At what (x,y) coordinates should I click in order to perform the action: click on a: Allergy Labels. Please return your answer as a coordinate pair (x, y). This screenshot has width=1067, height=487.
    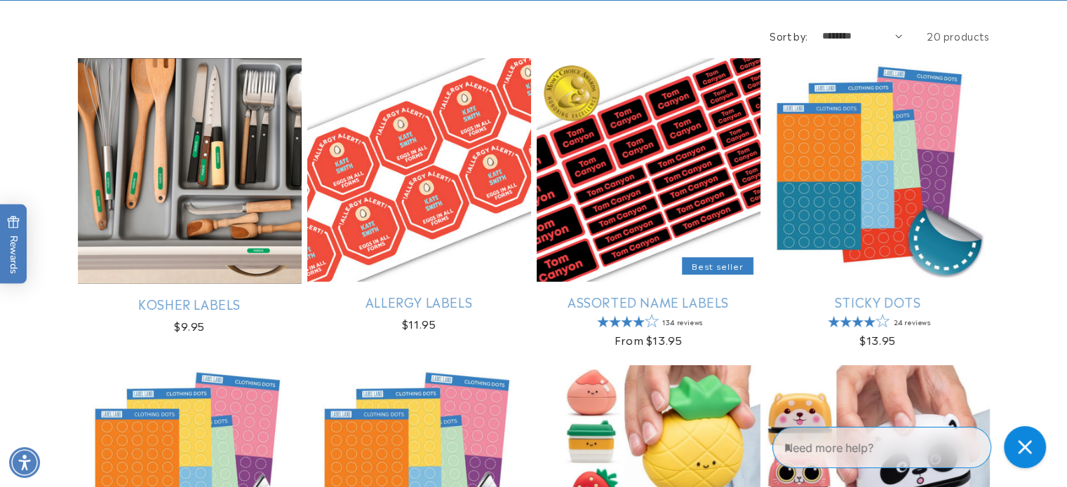
    Looking at the image, I should click on (419, 302).